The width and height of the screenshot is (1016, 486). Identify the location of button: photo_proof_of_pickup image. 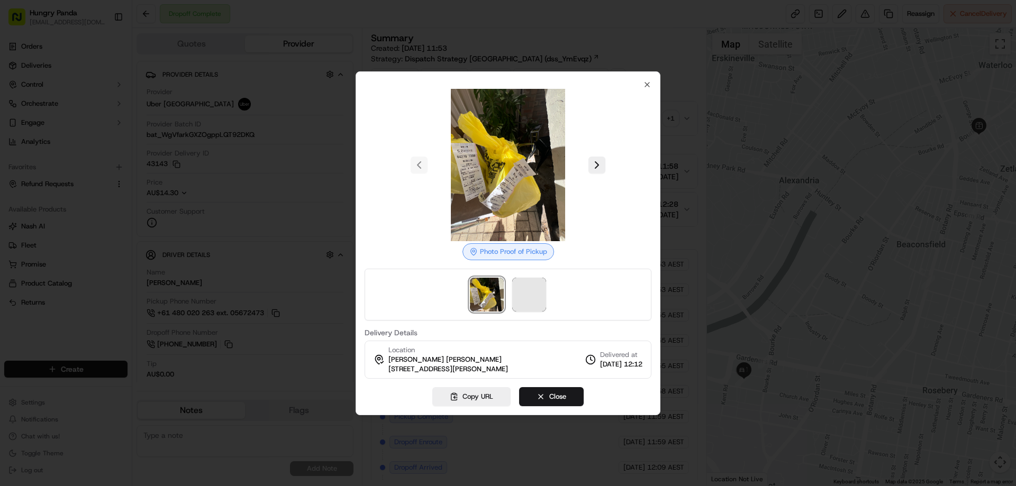
(487, 295).